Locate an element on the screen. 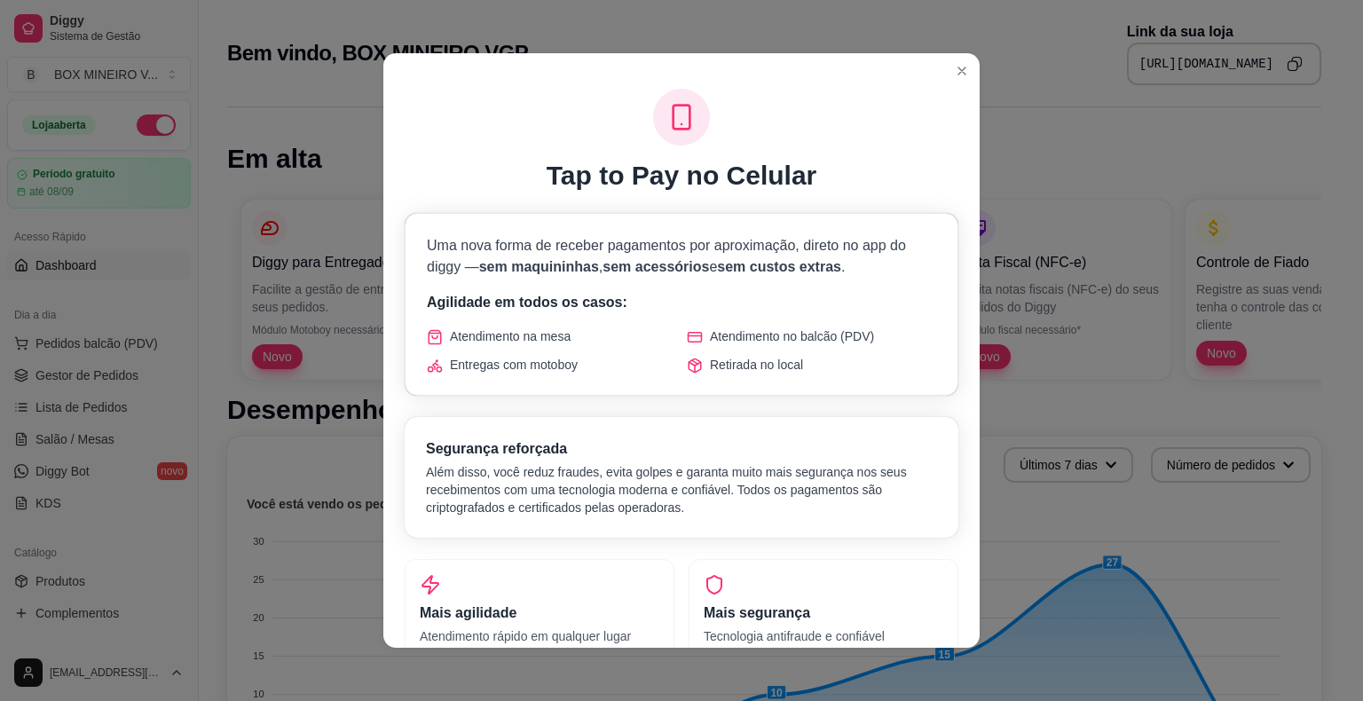 Image resolution: width=1363 pixels, height=701 pixels. span: sem acessórios is located at coordinates (656, 266).